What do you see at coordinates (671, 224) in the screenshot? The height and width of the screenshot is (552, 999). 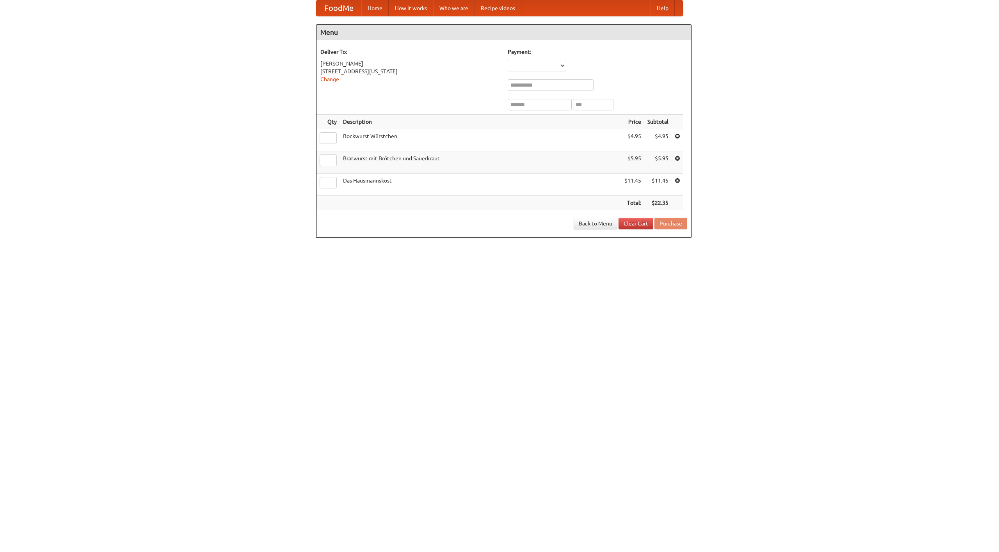 I see `button: Purchase` at bounding box center [671, 224].